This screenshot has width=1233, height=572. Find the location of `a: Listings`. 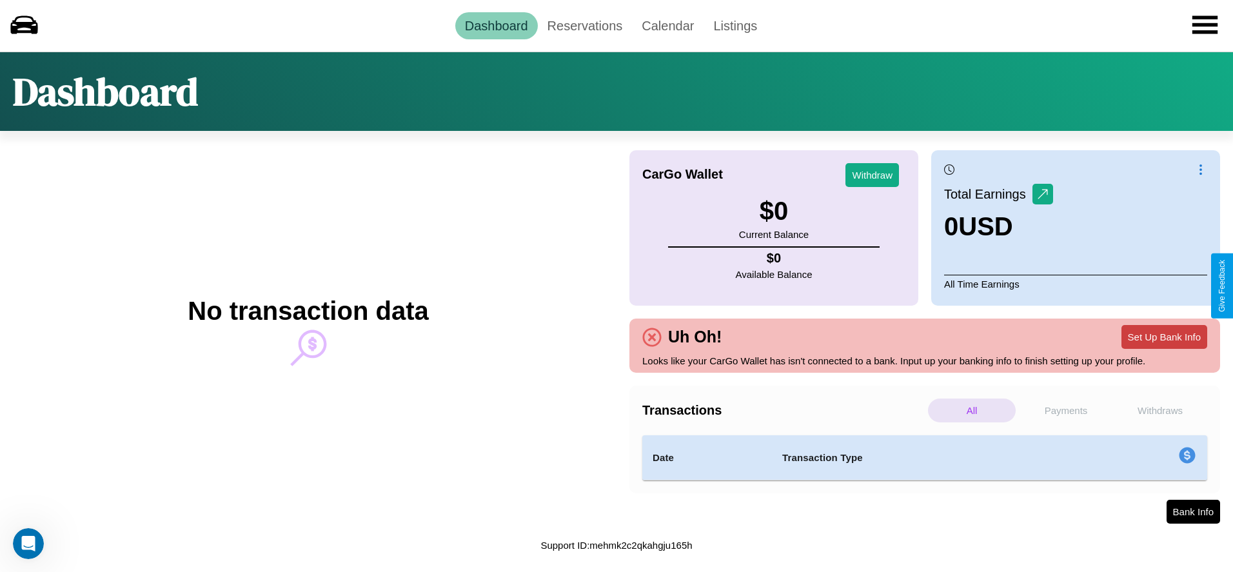

a: Listings is located at coordinates (735, 26).